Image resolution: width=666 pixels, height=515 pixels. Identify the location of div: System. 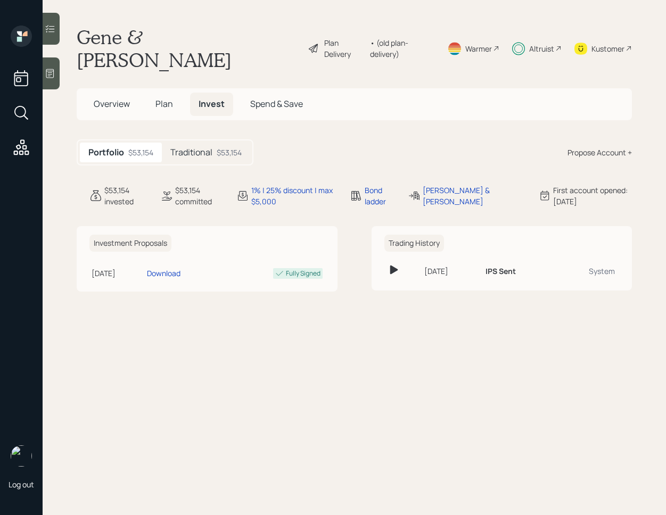
(587, 271).